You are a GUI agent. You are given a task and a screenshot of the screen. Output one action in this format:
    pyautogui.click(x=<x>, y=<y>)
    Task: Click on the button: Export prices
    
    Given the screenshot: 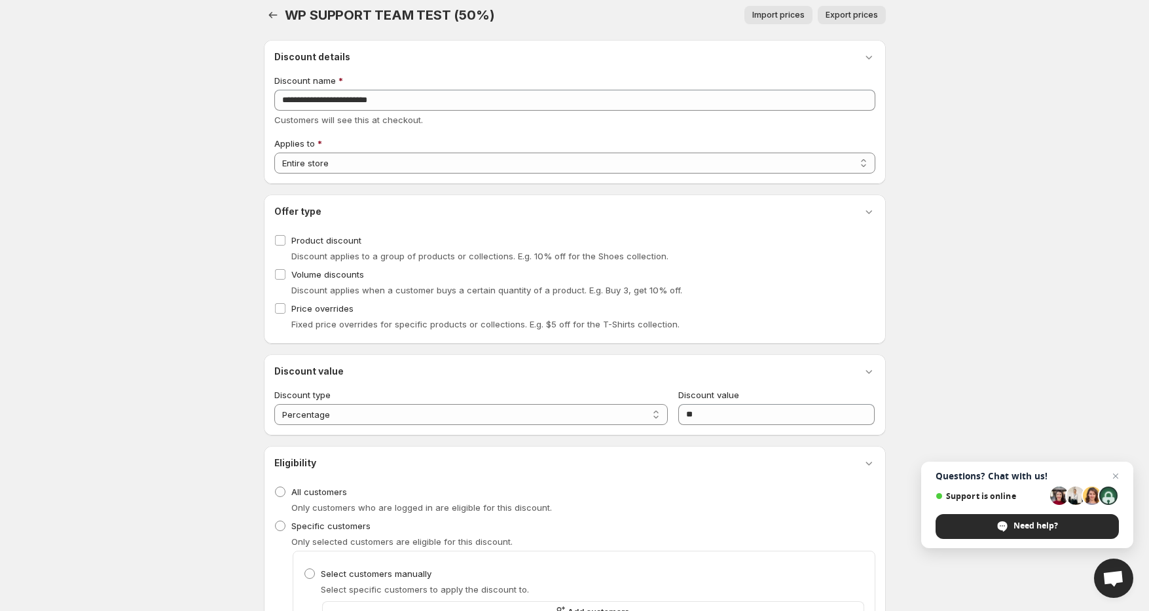 What is the action you would take?
    pyautogui.click(x=851, y=15)
    